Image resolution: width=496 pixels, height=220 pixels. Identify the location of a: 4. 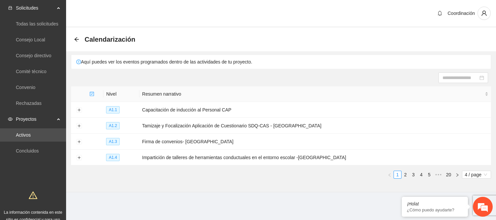
(421, 174).